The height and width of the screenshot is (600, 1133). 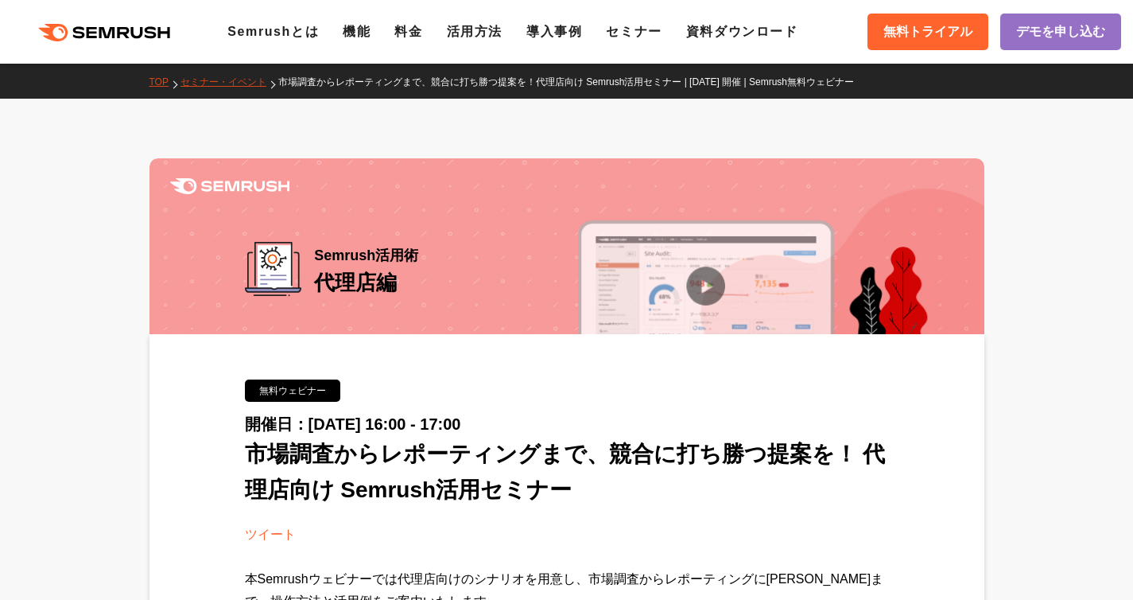 I want to click on span: Semrush活用術, so click(x=366, y=255).